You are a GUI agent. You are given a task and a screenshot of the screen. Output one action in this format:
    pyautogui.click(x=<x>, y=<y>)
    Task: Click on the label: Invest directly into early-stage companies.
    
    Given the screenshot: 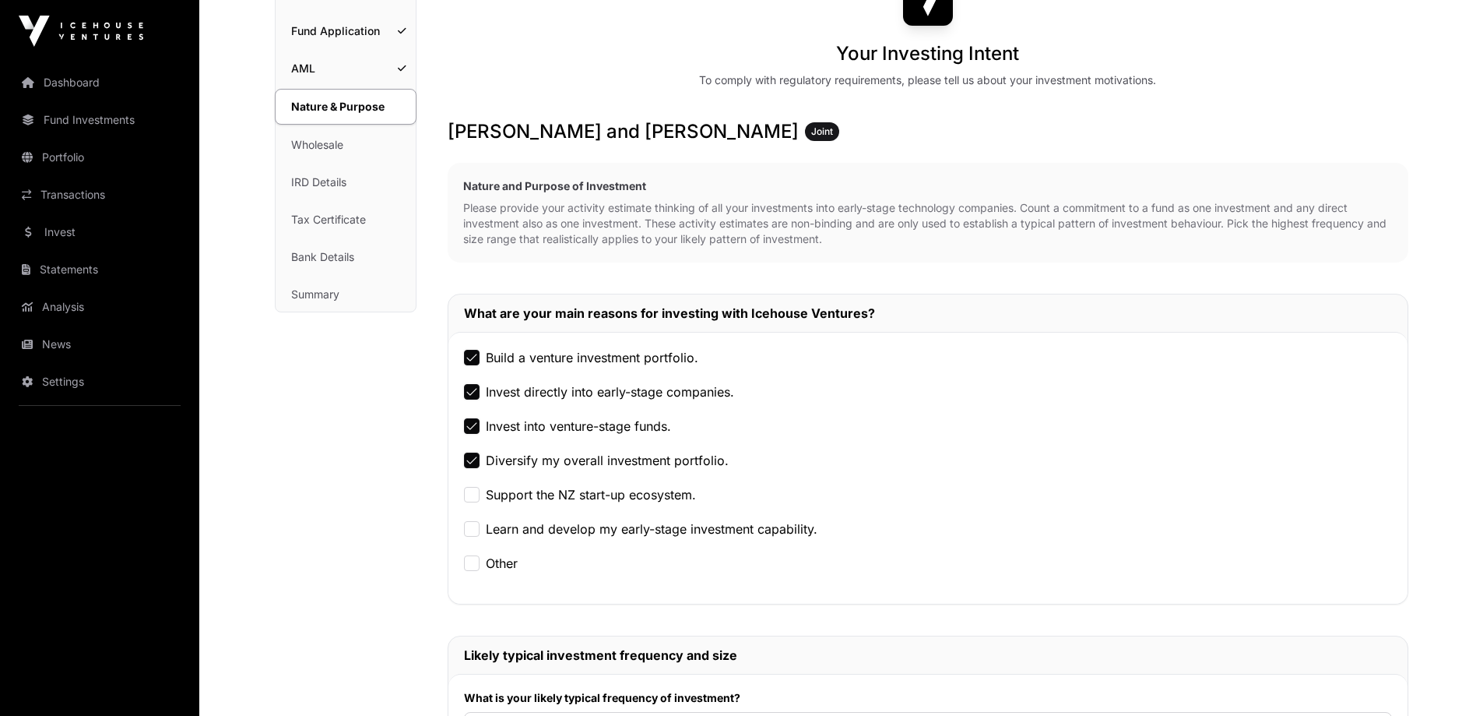 What is the action you would take?
    pyautogui.click(x=610, y=392)
    